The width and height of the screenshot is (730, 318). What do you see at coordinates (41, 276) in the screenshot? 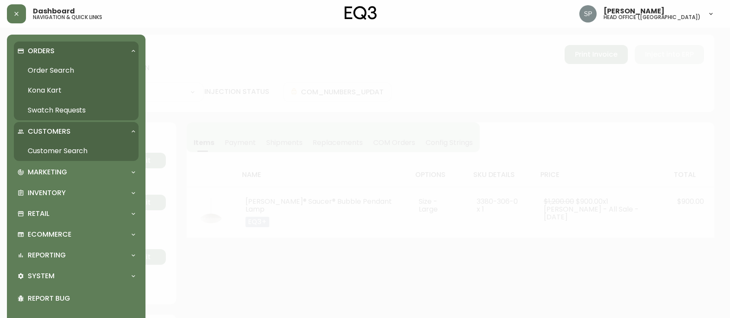
I see `p: System` at bounding box center [41, 276].